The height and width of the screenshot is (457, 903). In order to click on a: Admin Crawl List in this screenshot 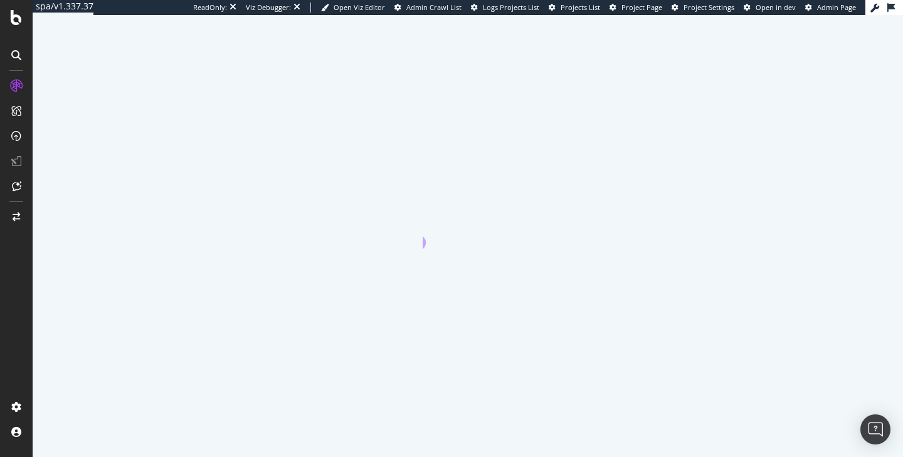, I will do `click(428, 8)`.